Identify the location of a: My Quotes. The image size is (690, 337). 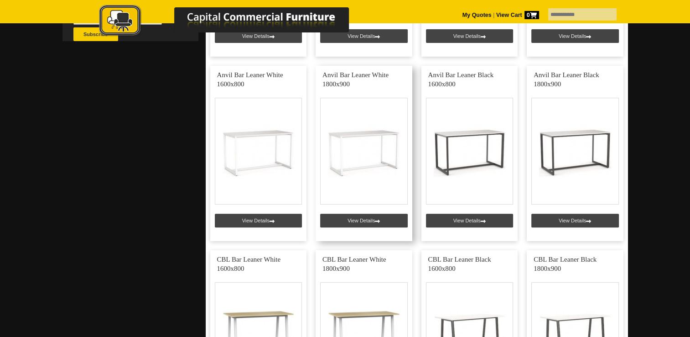
(477, 15).